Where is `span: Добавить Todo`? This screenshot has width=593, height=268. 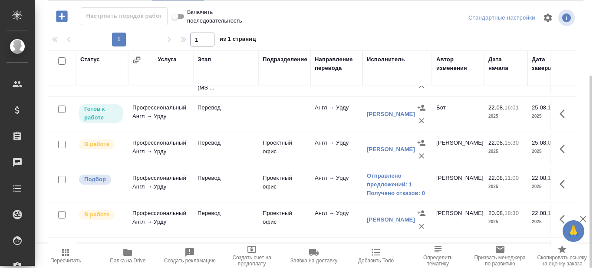 span: Добавить Todo is located at coordinates (376, 261).